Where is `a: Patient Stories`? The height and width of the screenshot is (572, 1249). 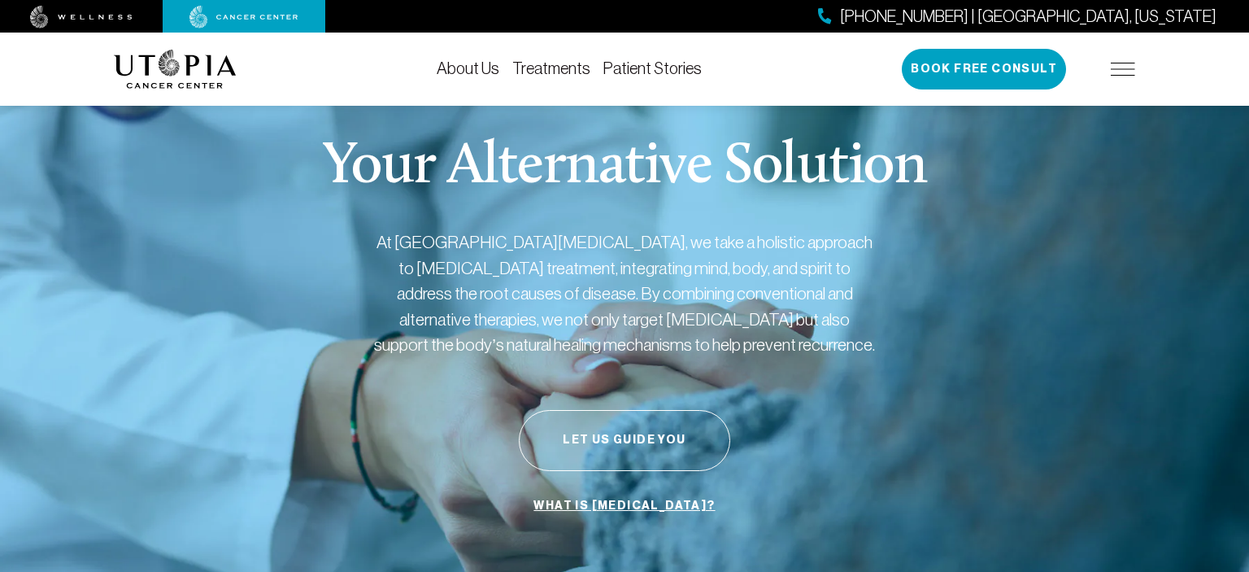
a: Patient Stories is located at coordinates (652, 68).